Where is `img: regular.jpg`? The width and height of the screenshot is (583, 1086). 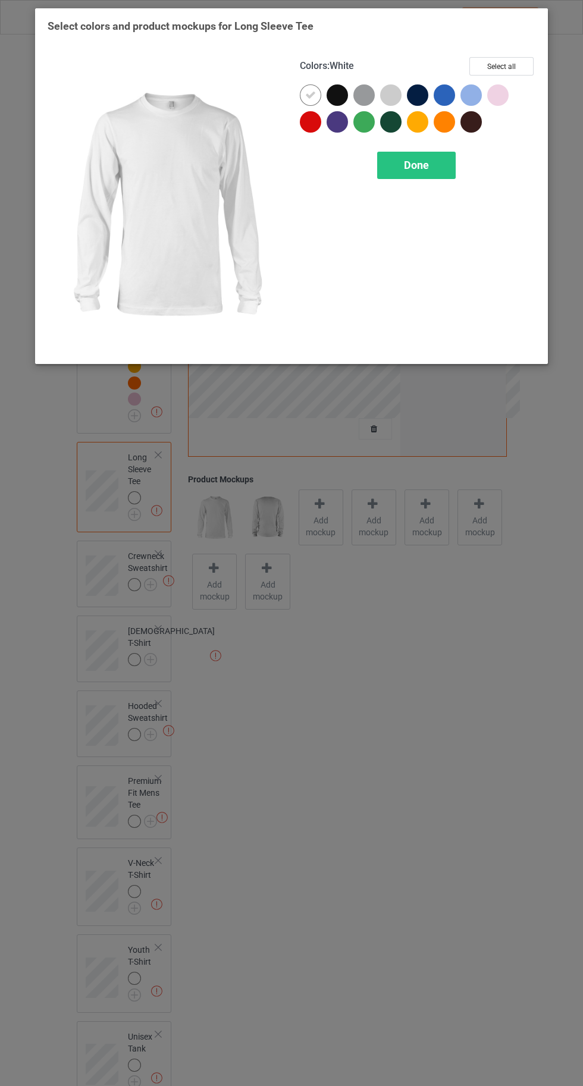 img: regular.jpg is located at coordinates (165, 204).